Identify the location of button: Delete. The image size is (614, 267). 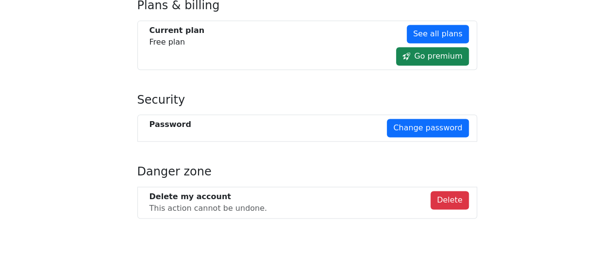
(449, 200).